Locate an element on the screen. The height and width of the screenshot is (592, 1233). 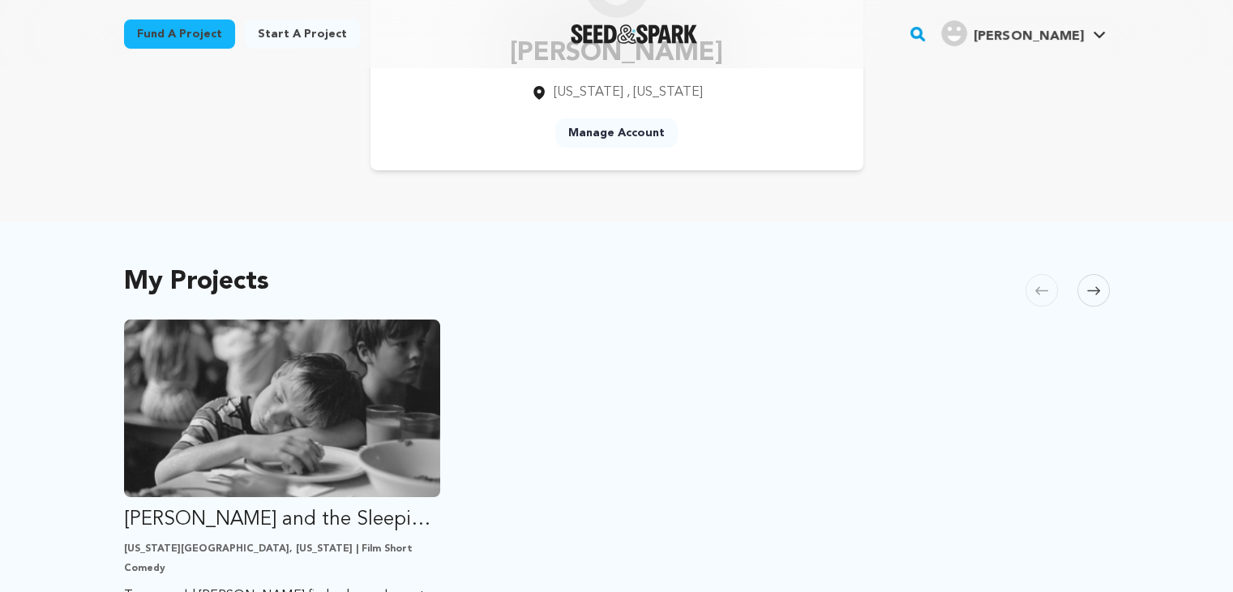
div: Randy F.'s Profile is located at coordinates (1011, 33).